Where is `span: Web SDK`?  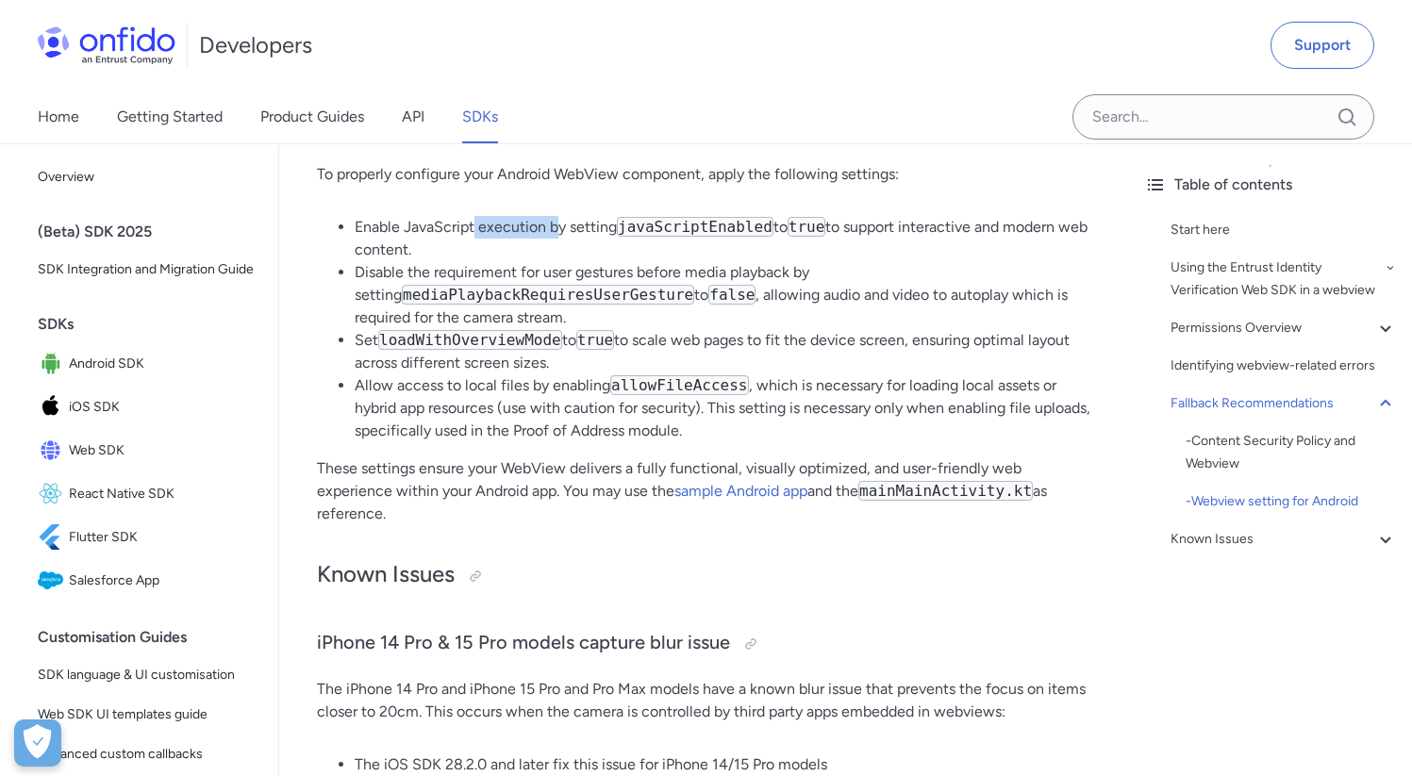
span: Web SDK is located at coordinates (162, 451).